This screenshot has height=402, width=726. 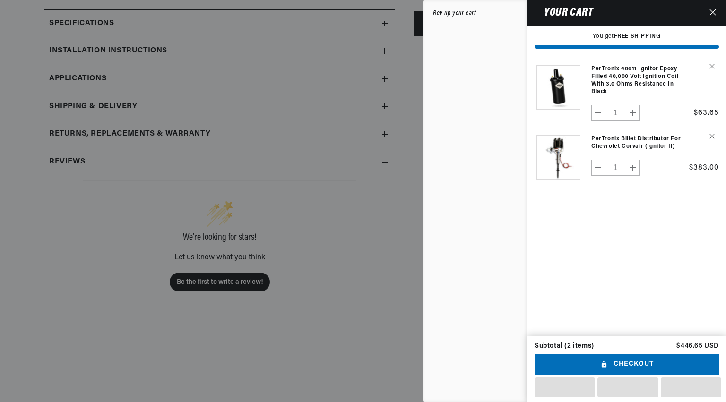 What do you see at coordinates (639, 143) in the screenshot?
I see `a: PerTronix Billet Distributor for Chevrolet Corvair (Ignitor II)` at bounding box center [639, 143].